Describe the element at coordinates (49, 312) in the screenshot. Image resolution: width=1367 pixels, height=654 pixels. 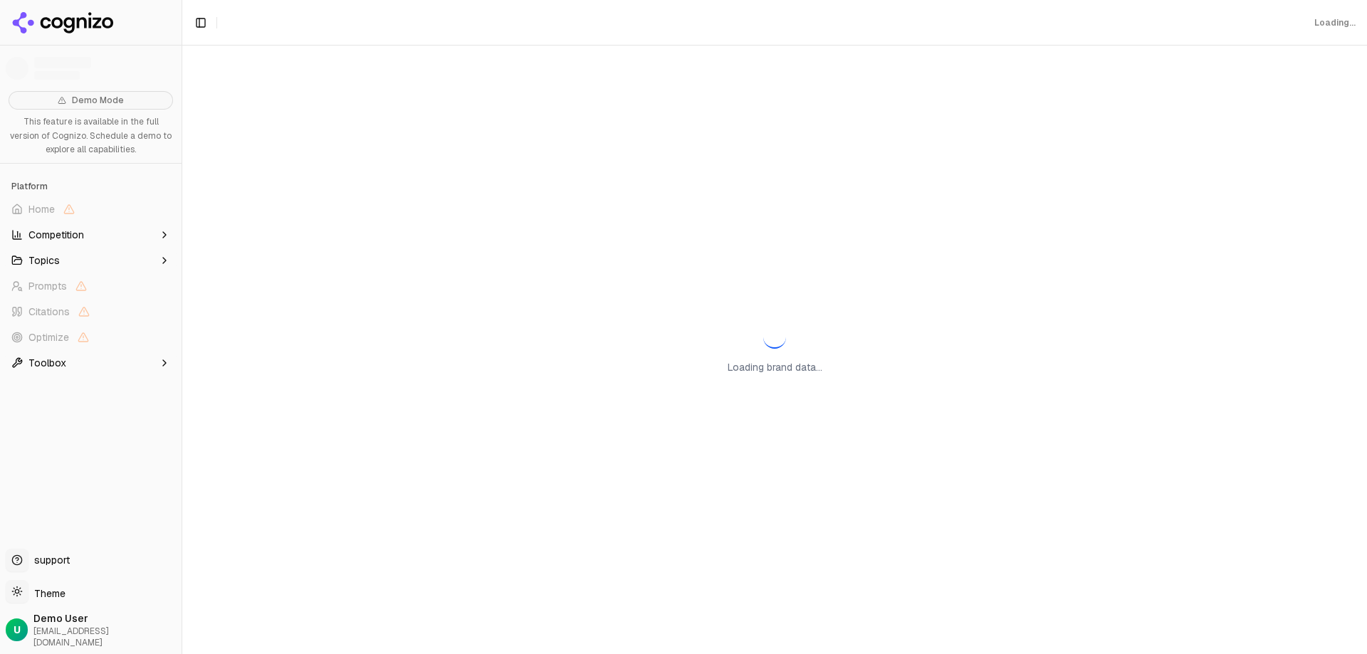
I see `span: Citations` at that location.